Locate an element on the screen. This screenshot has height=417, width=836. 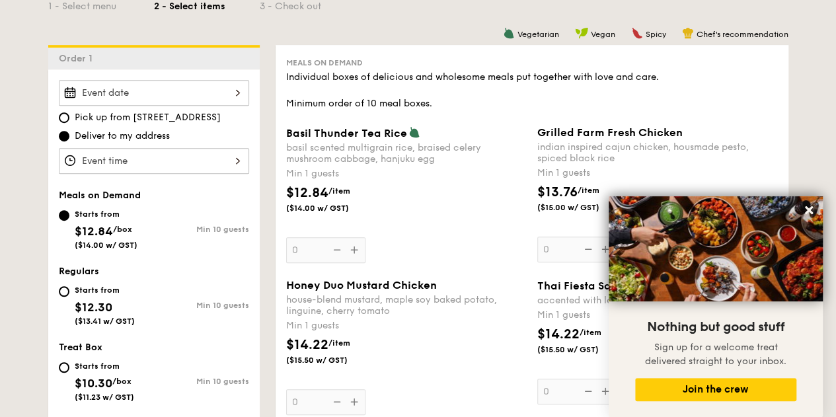
input: Starts from$10.30/box($11.23 w/ GST)Min 10 guests is located at coordinates (64, 367).